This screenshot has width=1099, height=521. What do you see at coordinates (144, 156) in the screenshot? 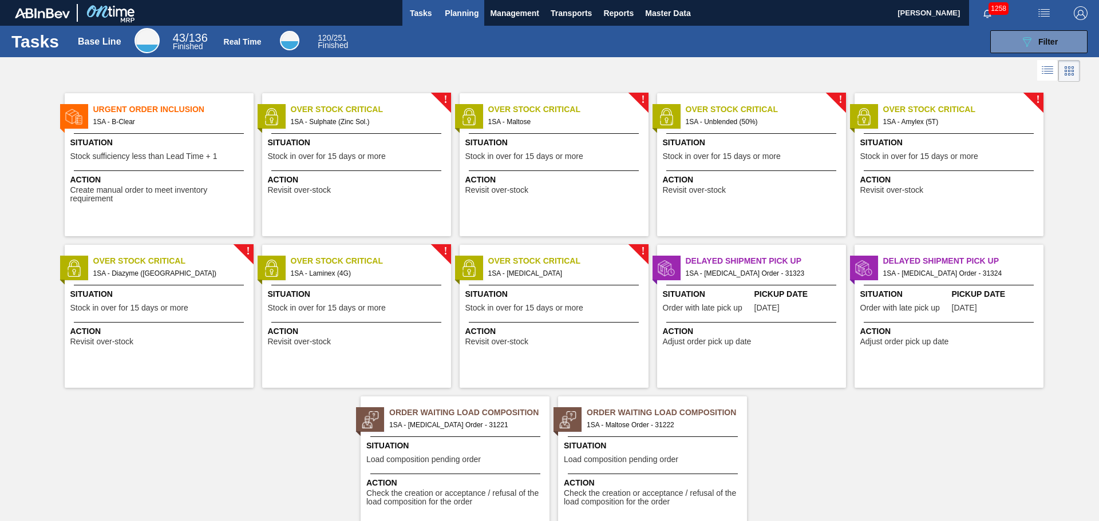
I see `span: Stock sufficiency less than Lead Time + 1` at bounding box center [144, 156].